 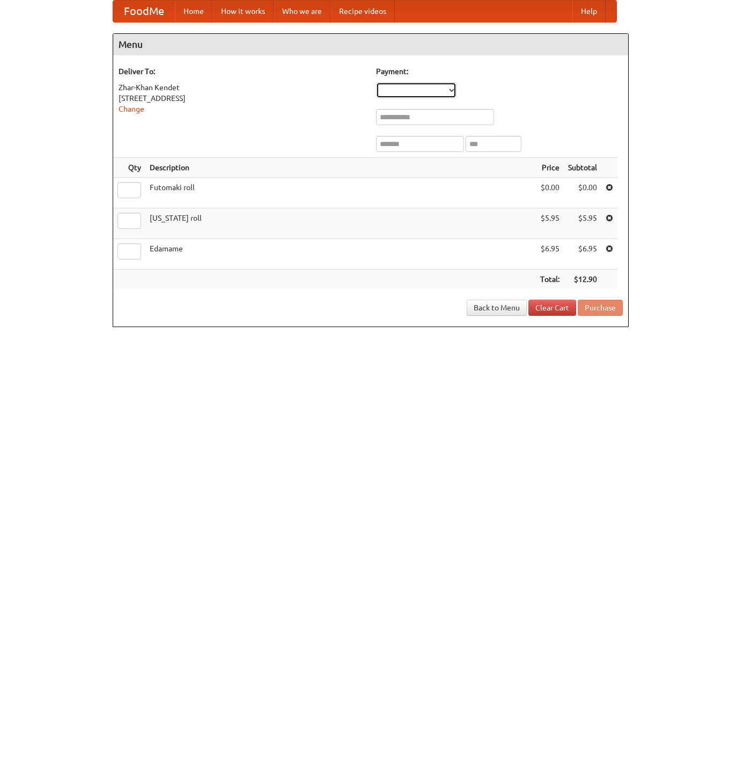 What do you see at coordinates (242, 87) in the screenshot?
I see `div: Zhar-Khan Kendet` at bounding box center [242, 87].